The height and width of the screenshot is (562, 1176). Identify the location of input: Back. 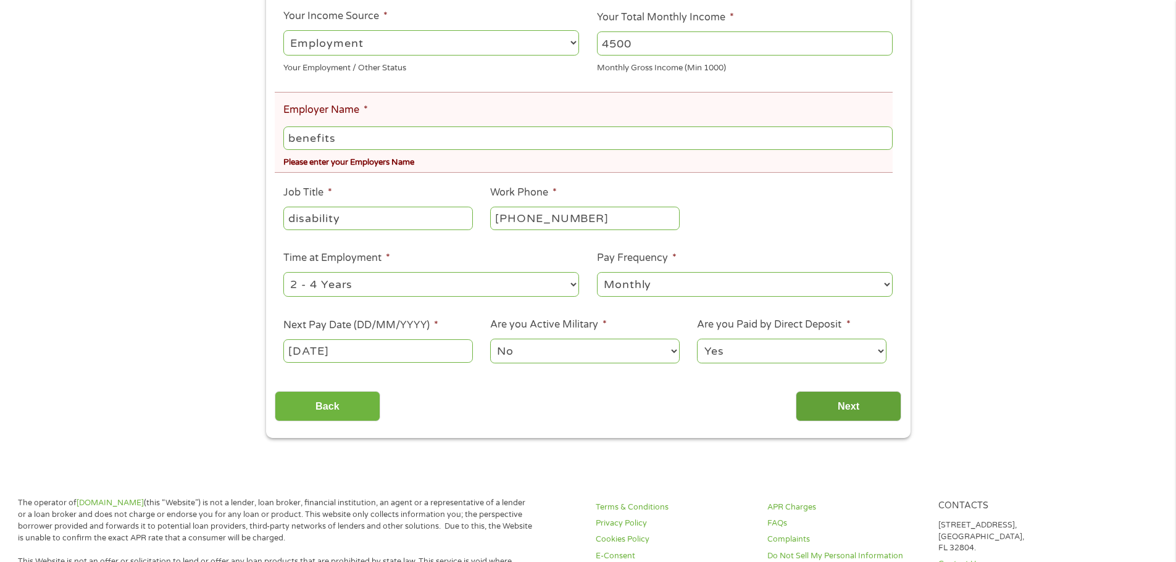
(327, 406).